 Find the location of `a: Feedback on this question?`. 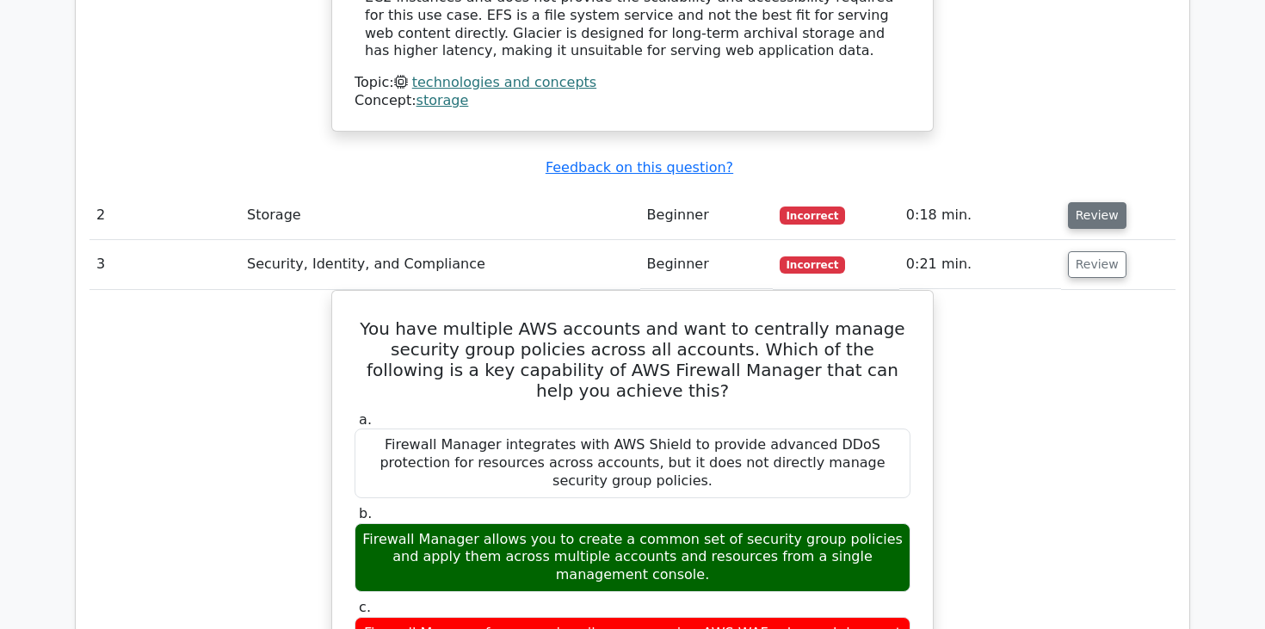

a: Feedback on this question? is located at coordinates (639, 167).